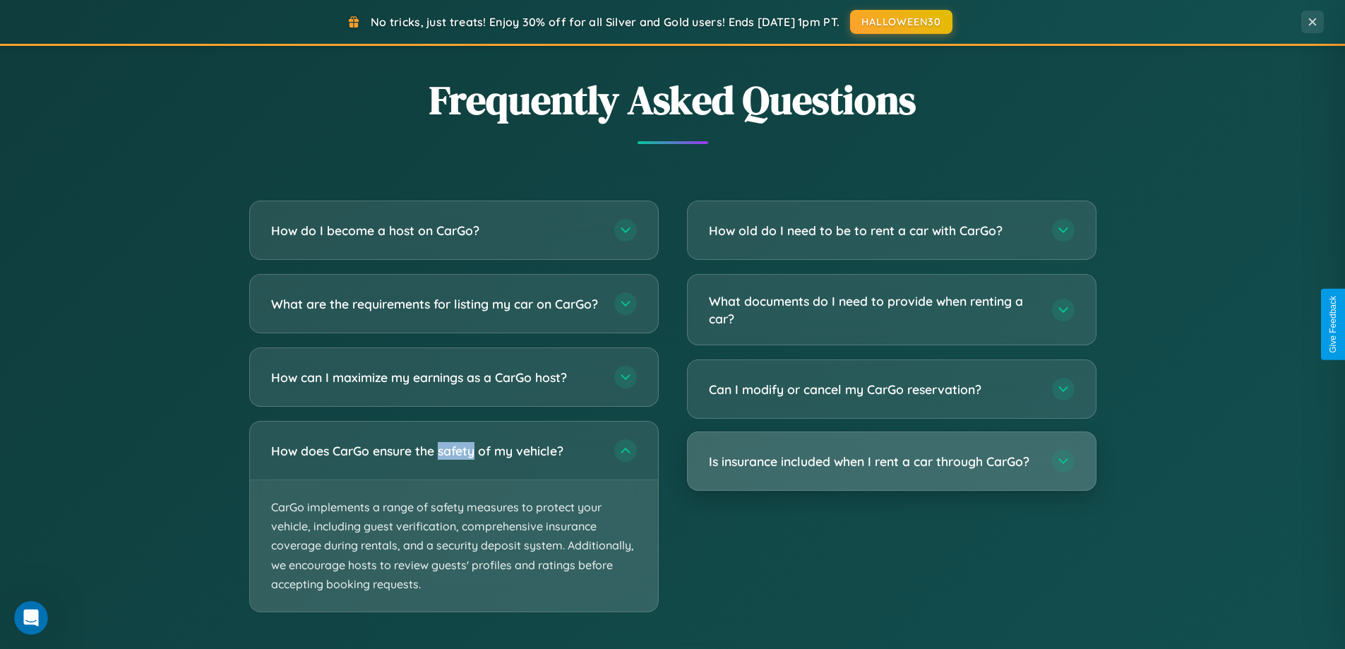 Image resolution: width=1345 pixels, height=649 pixels. I want to click on h3: What documents do I need to provide when renting a car?, so click(874, 309).